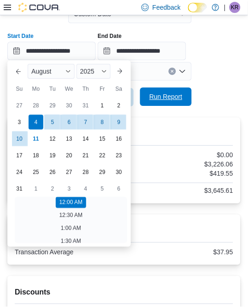 This screenshot has width=248, height=307. What do you see at coordinates (180, 164) in the screenshot?
I see `div: $3,226.06` at bounding box center [180, 164].